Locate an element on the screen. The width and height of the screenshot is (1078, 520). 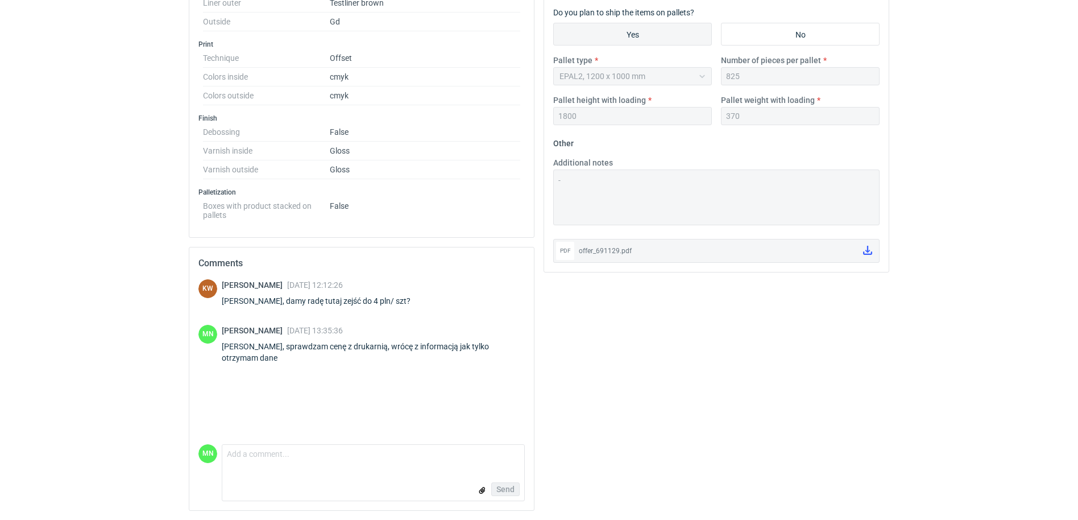
label: Pallet weight with loading is located at coordinates (768, 100).